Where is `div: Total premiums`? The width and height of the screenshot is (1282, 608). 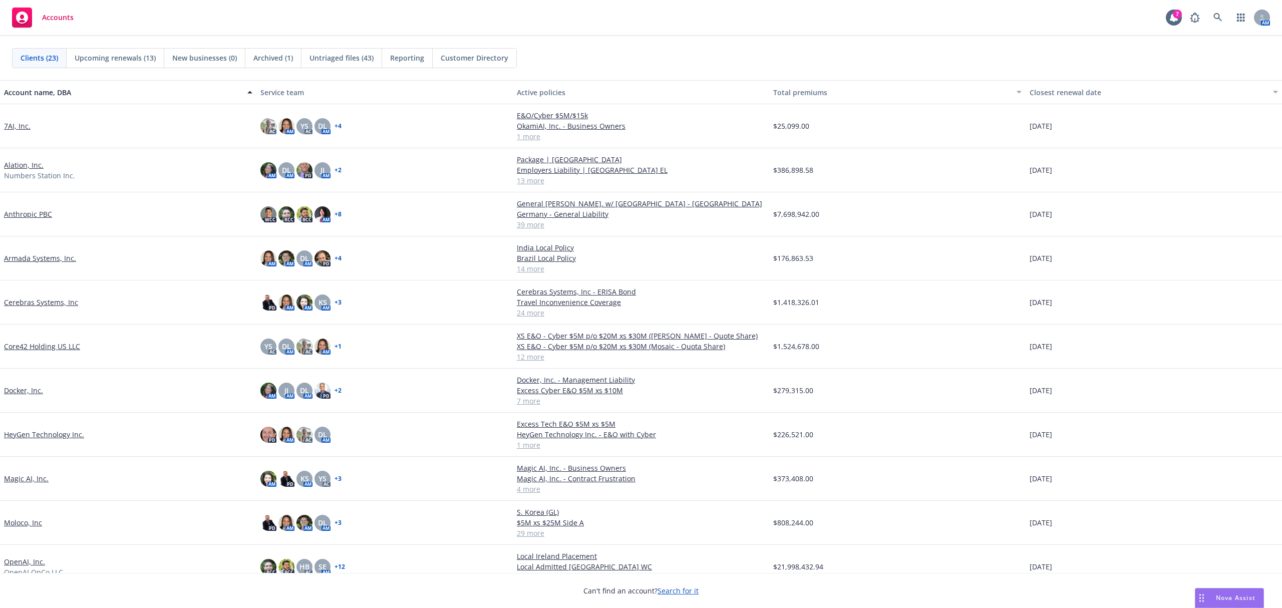
div: Total premiums is located at coordinates (892, 92).